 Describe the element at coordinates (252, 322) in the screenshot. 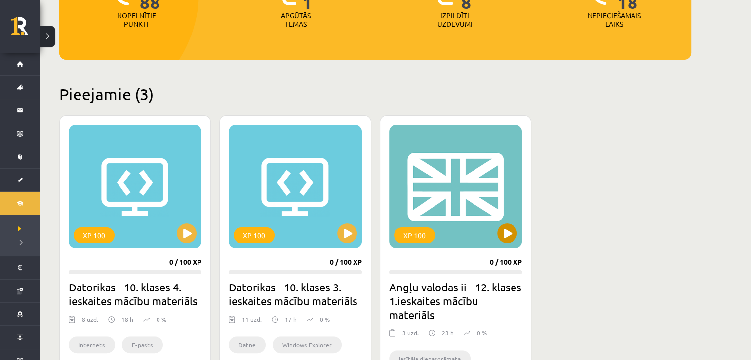

I see `div: 11 uzd.` at that location.